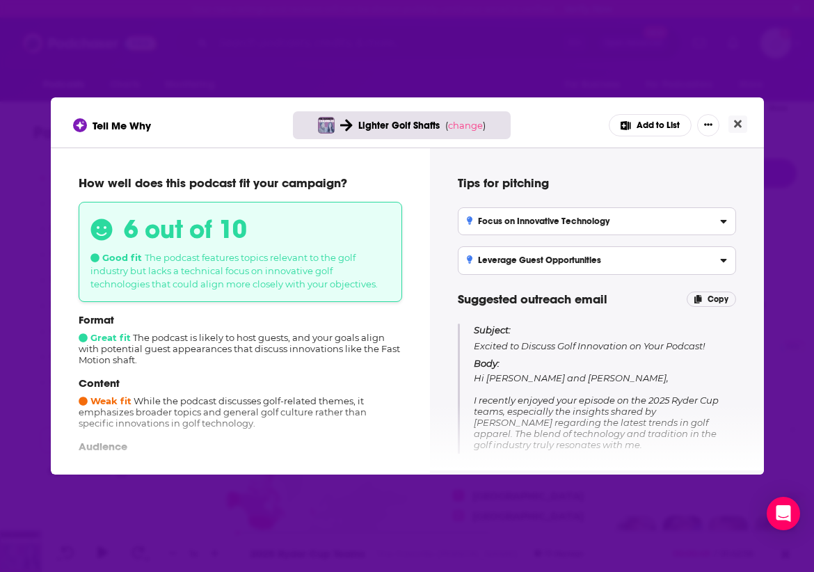  I want to click on span: change, so click(466, 125).